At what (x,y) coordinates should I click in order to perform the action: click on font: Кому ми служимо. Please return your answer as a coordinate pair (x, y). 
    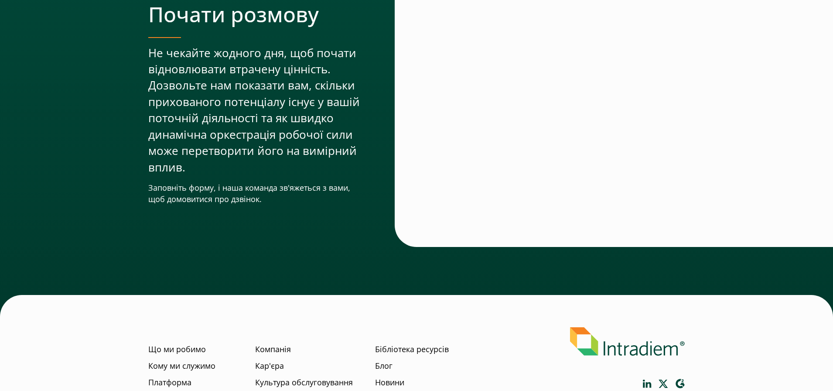
    Looking at the image, I should click on (182, 366).